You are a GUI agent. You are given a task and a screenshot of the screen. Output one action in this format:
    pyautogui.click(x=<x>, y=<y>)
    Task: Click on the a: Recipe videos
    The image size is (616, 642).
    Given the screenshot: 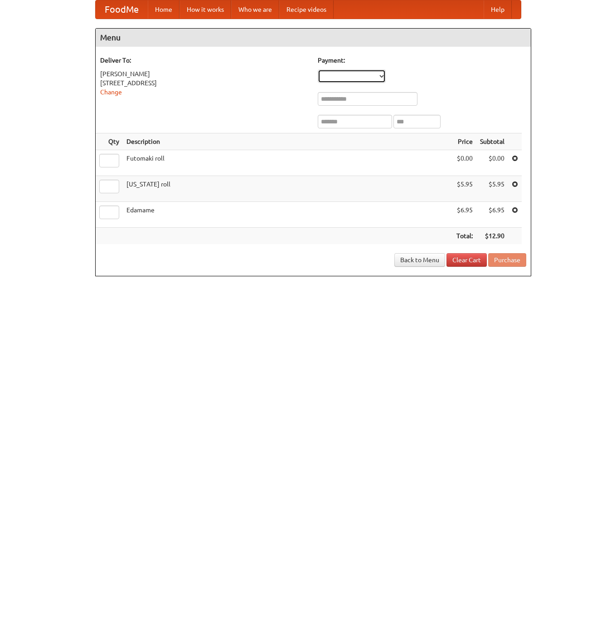 What is the action you would take?
    pyautogui.click(x=307, y=10)
    